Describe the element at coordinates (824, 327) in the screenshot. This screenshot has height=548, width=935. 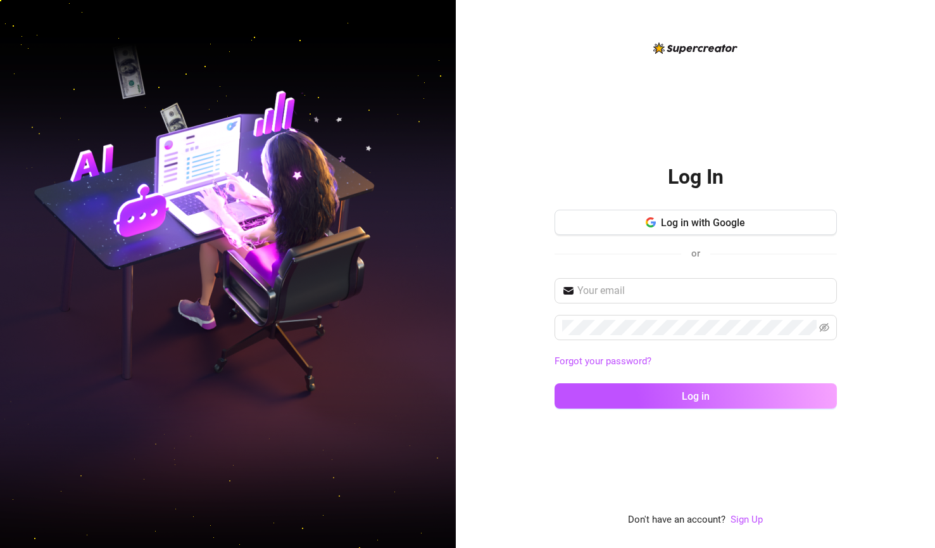
I see `span: eye-invisible` at that location.